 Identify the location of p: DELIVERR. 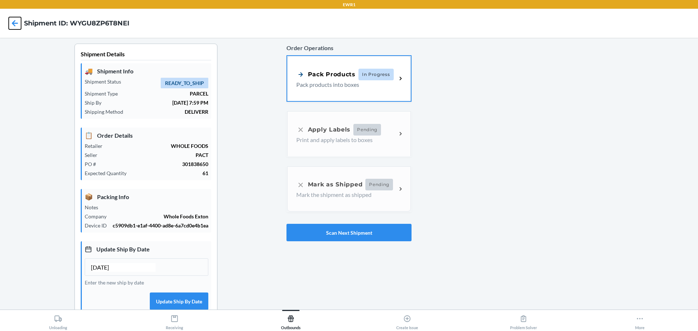
(169, 112).